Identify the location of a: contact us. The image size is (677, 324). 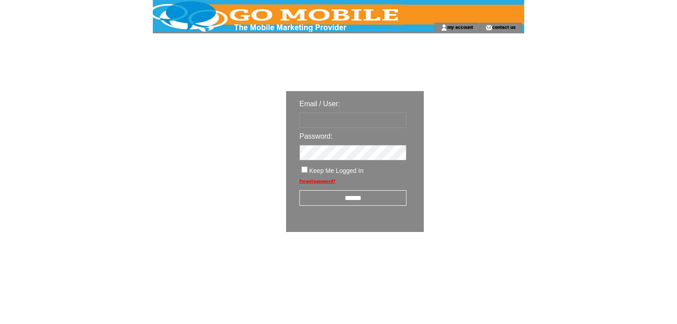
(504, 27).